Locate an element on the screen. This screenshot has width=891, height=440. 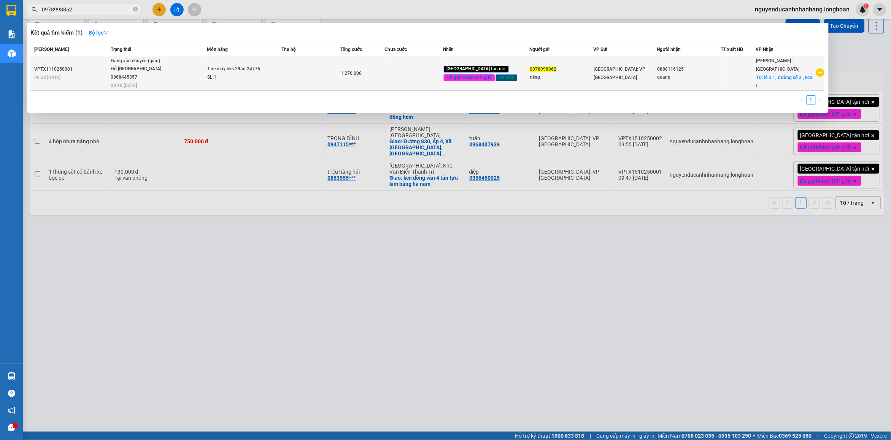
div: VPTX1110250001 is located at coordinates (71, 69).